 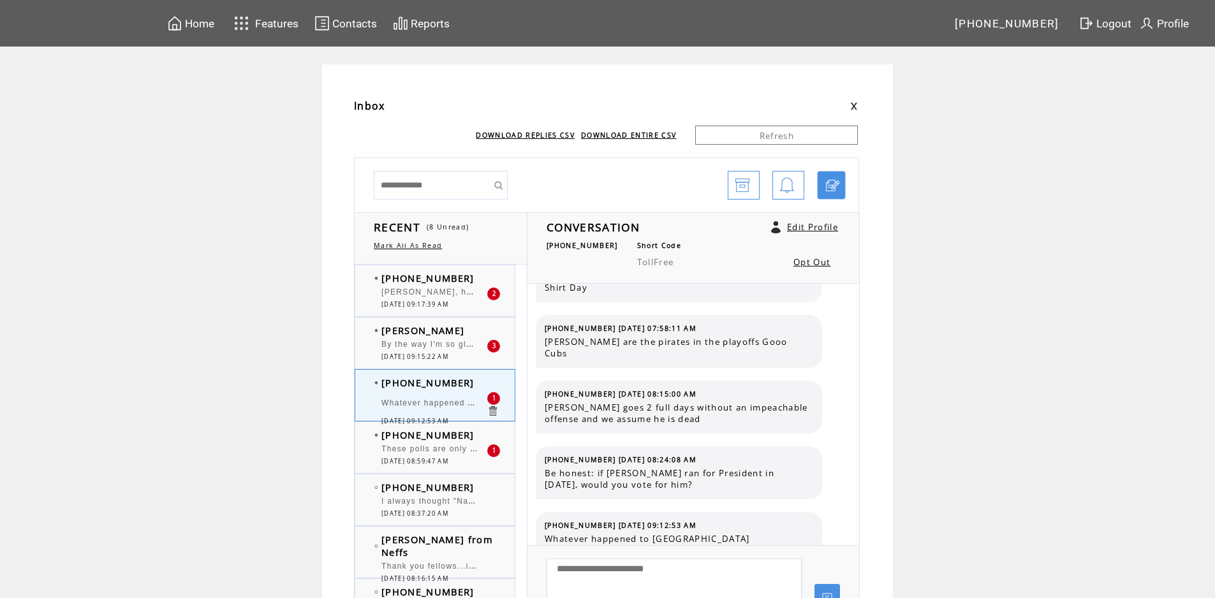 I want to click on a: Features, so click(x=264, y=23).